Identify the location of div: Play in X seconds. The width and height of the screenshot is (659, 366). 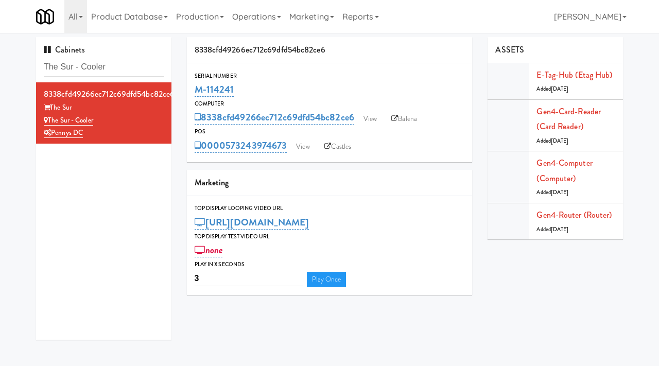
(330, 265).